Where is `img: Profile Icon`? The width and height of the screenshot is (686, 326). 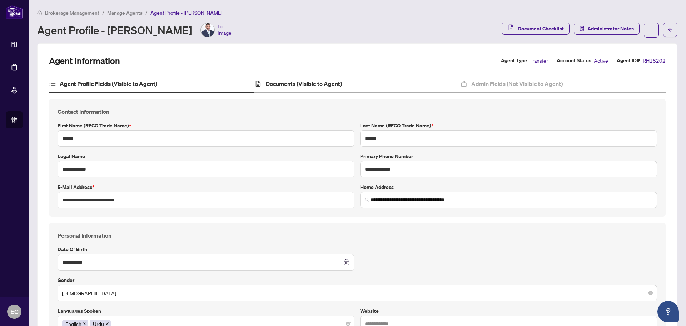
img: Profile Icon is located at coordinates (208, 30).